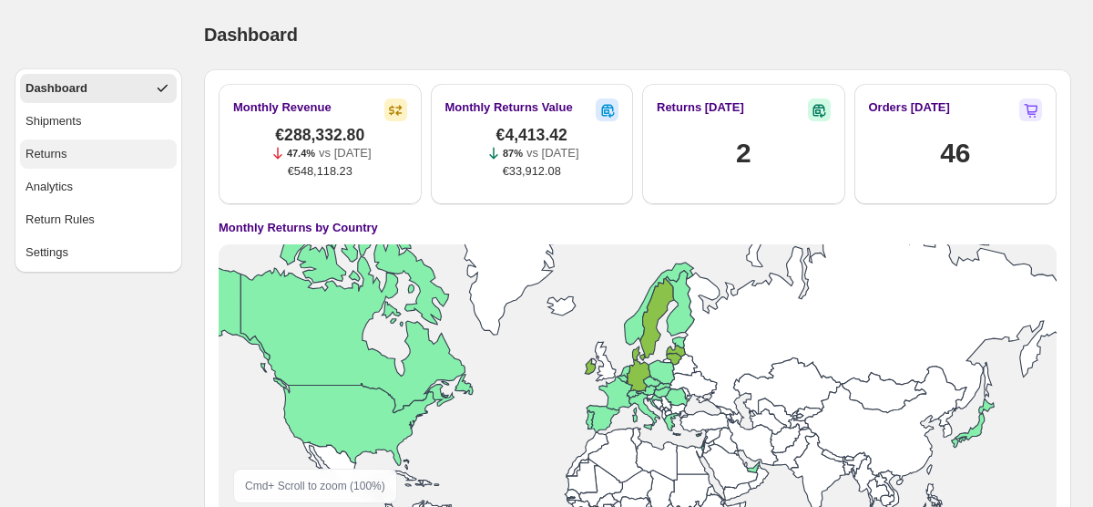 The image size is (1093, 507). What do you see at coordinates (98, 252) in the screenshot?
I see `button: Settings` at bounding box center [98, 252].